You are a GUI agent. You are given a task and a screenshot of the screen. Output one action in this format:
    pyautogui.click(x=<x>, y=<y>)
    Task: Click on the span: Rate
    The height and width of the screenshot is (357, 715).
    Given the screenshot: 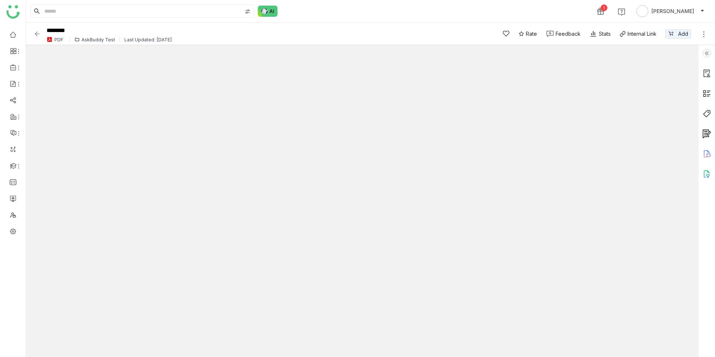 What is the action you would take?
    pyautogui.click(x=532, y=34)
    